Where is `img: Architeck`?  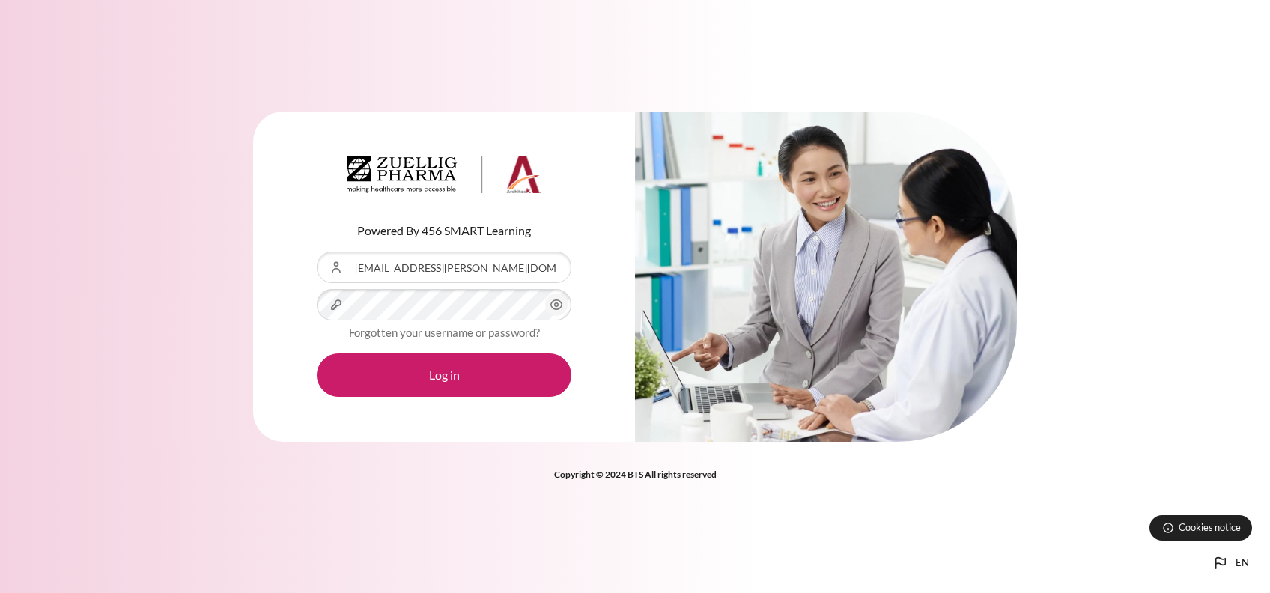
img: Architeck is located at coordinates (444, 175).